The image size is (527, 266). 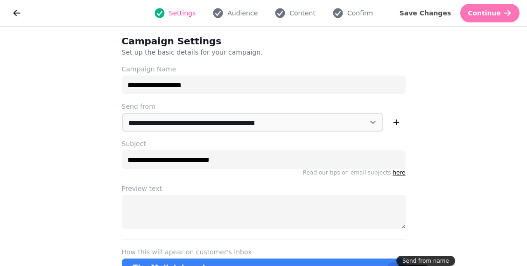 What do you see at coordinates (264, 106) in the screenshot?
I see `label: Send from` at bounding box center [264, 106].